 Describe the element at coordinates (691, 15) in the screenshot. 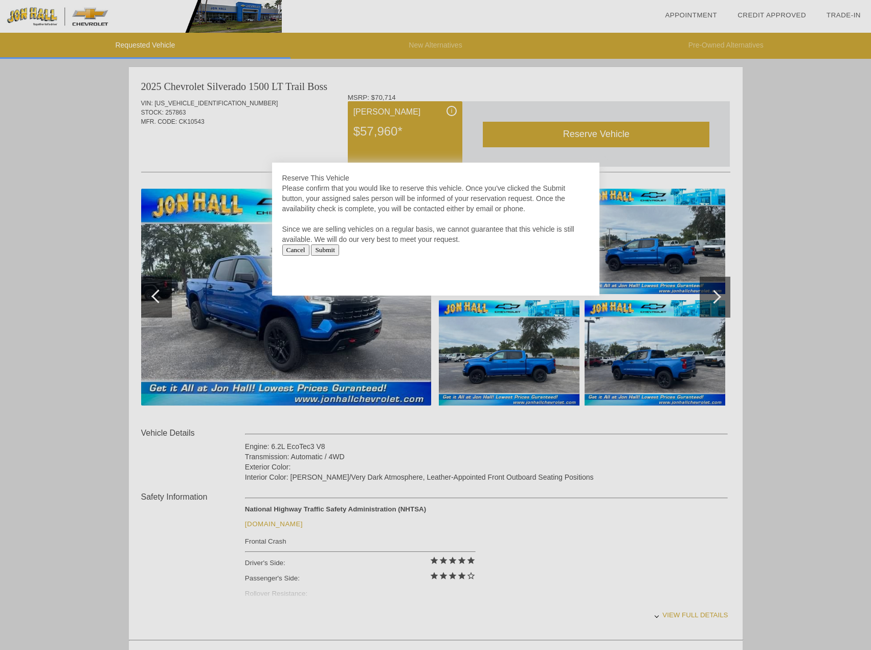

I see `a: Appointment` at that location.